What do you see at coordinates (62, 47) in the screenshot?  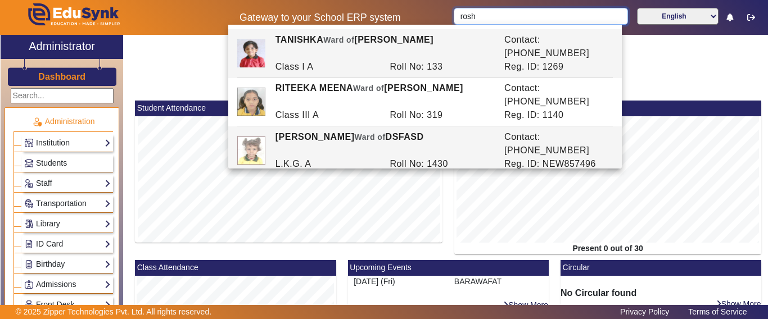 I see `a: Administrator` at bounding box center [62, 47].